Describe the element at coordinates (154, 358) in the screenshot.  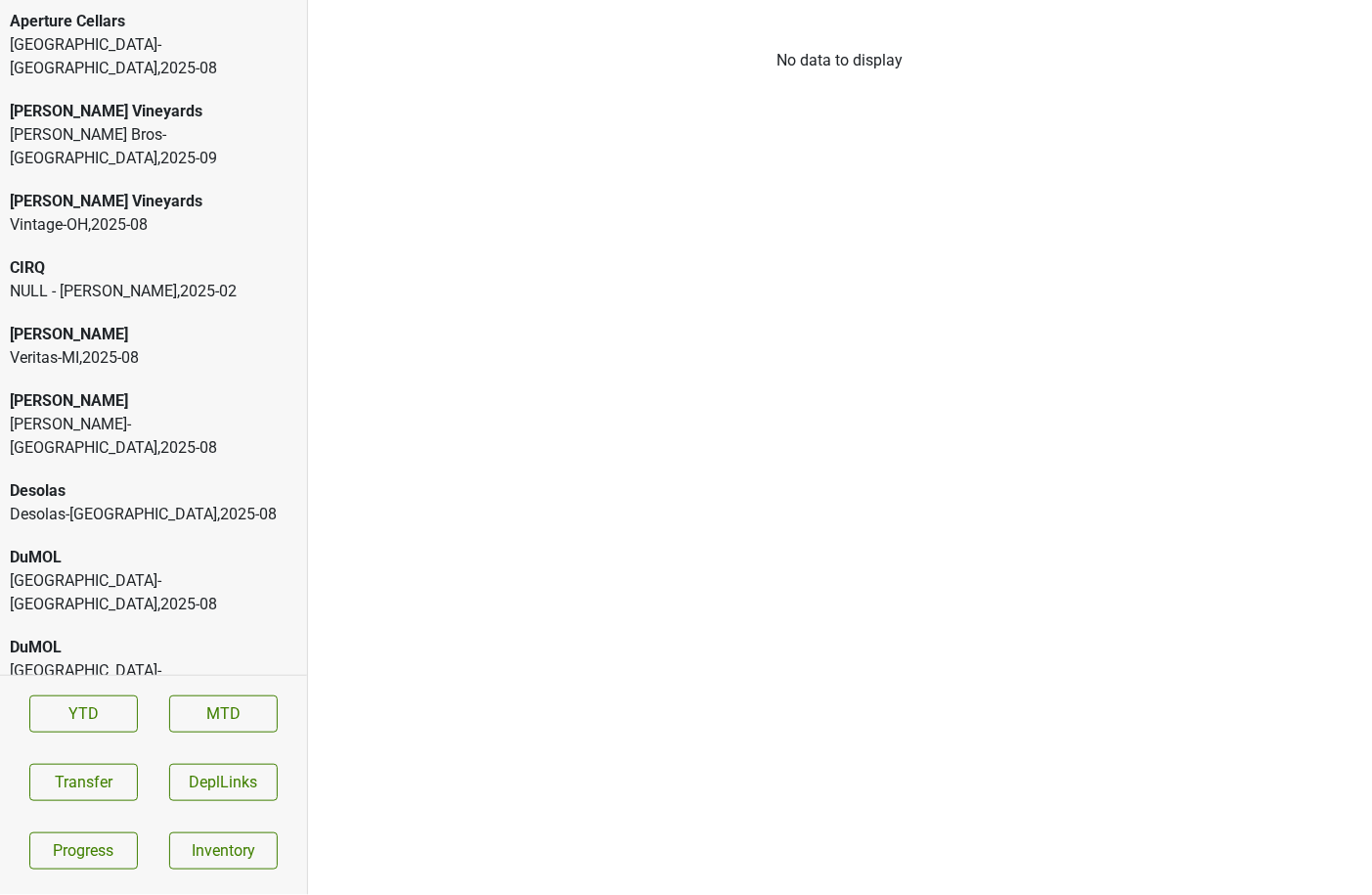
I see `div: Veritas-MI , 2025 - 08` at that location.